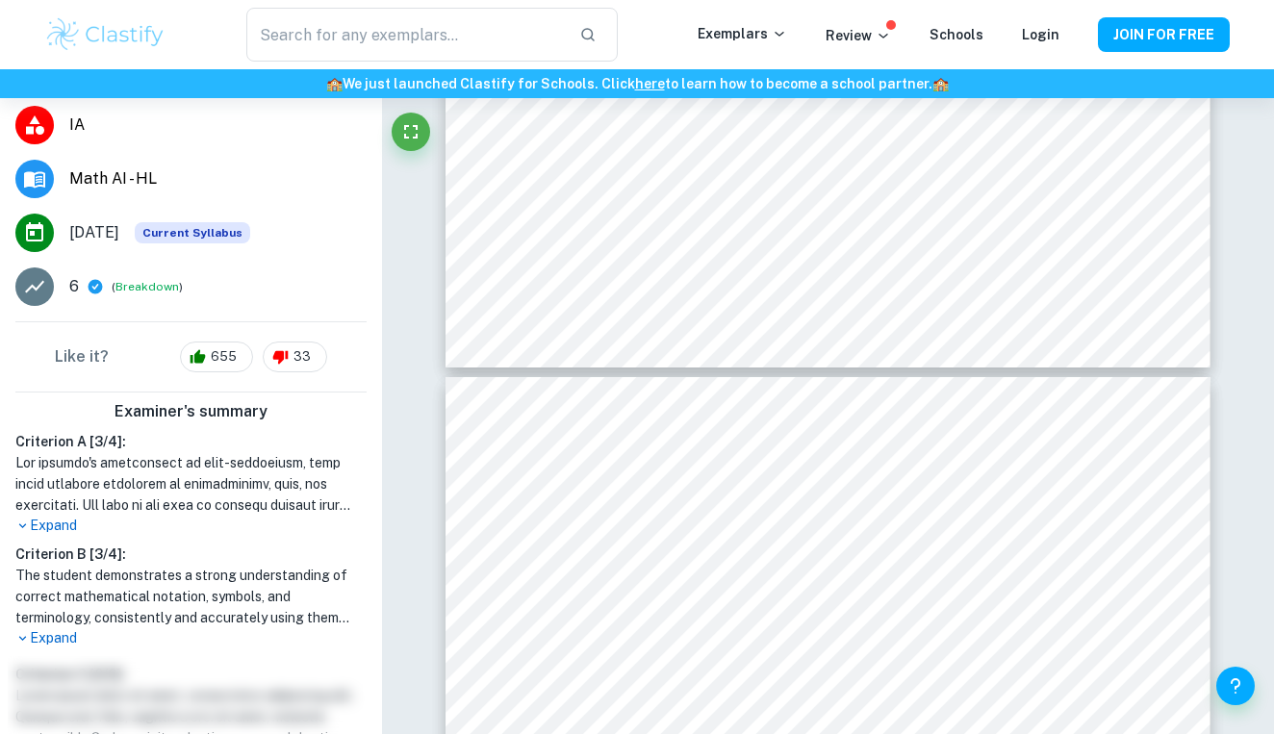 This screenshot has width=1274, height=734. Describe the element at coordinates (191, 554) in the screenshot. I see `h6: Criterion B [ 3 / 4 ]:` at that location.